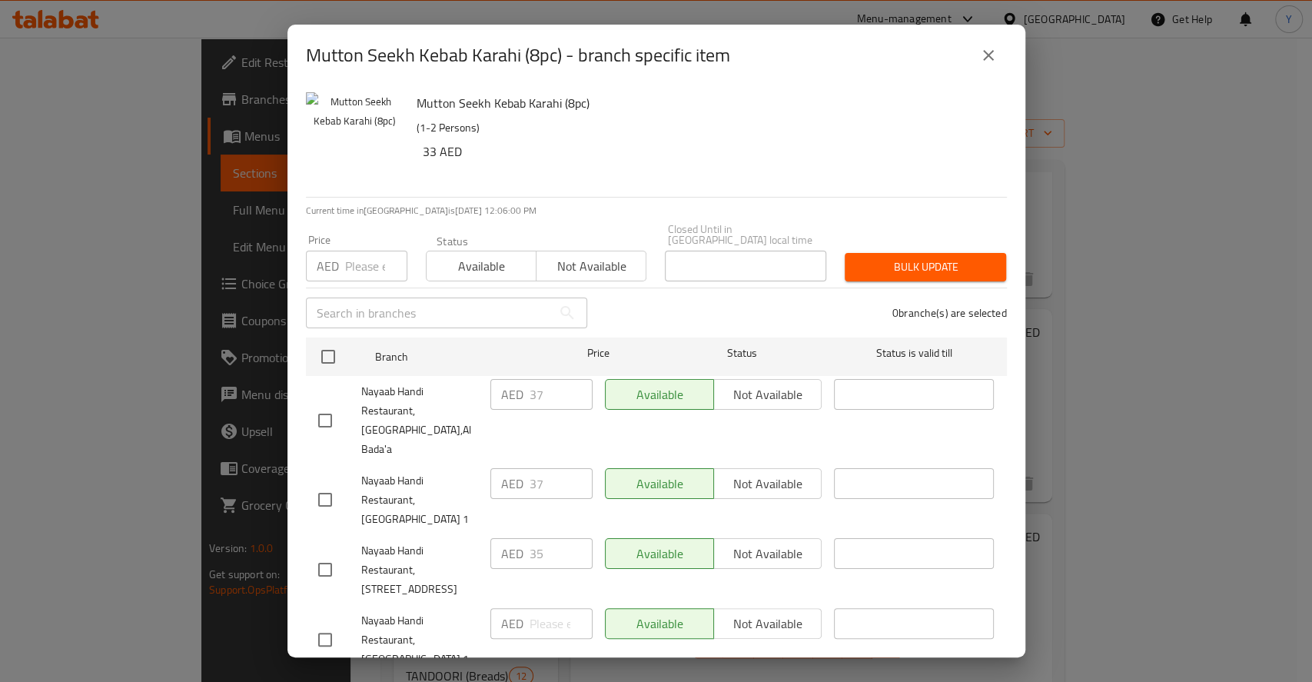  Describe the element at coordinates (429, 313) in the screenshot. I see `input: Search in branches` at that location.